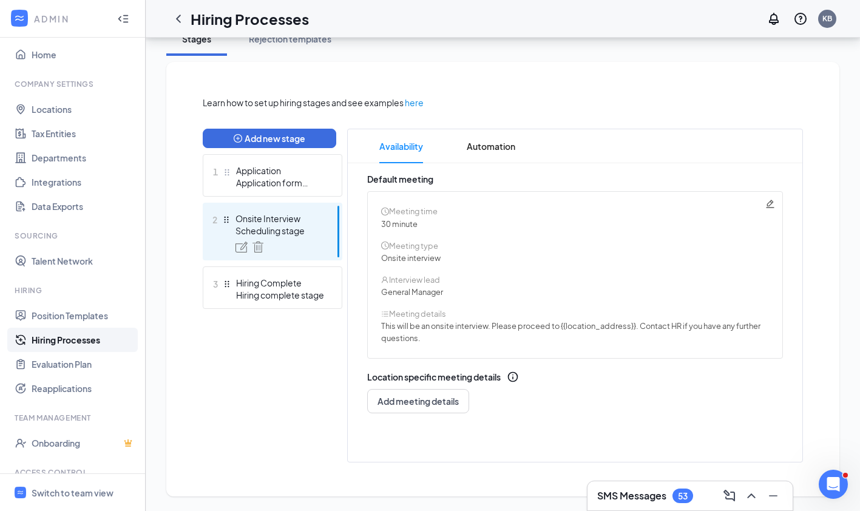 The height and width of the screenshot is (511, 860). I want to click on span: Automation, so click(491, 146).